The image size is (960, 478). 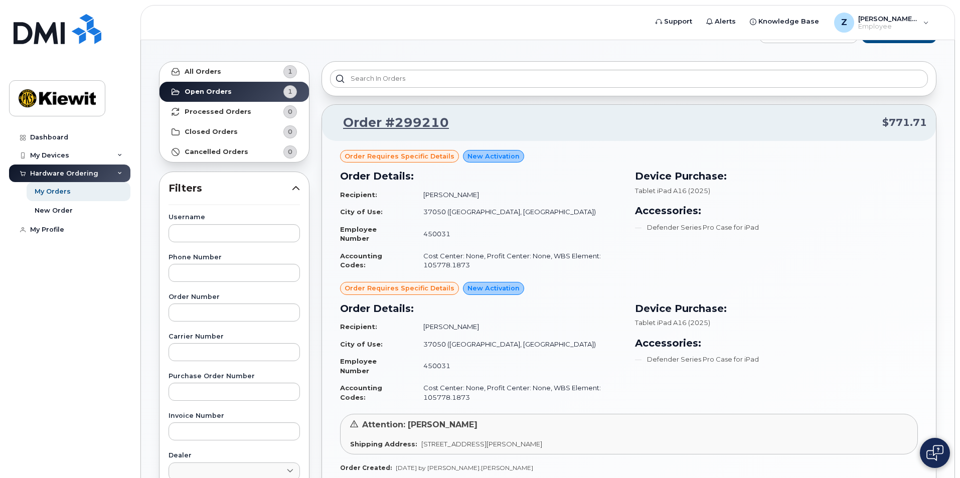 What do you see at coordinates (234, 92) in the screenshot?
I see `a: Open Orders1` at bounding box center [234, 92].